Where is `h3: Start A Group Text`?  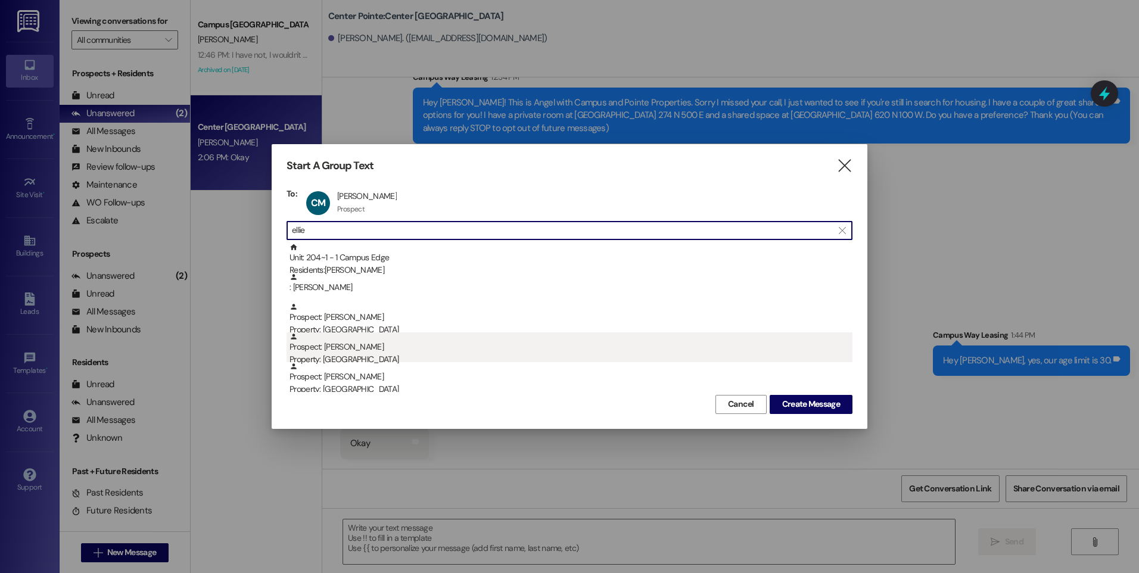 h3: Start A Group Text is located at coordinates (330, 166).